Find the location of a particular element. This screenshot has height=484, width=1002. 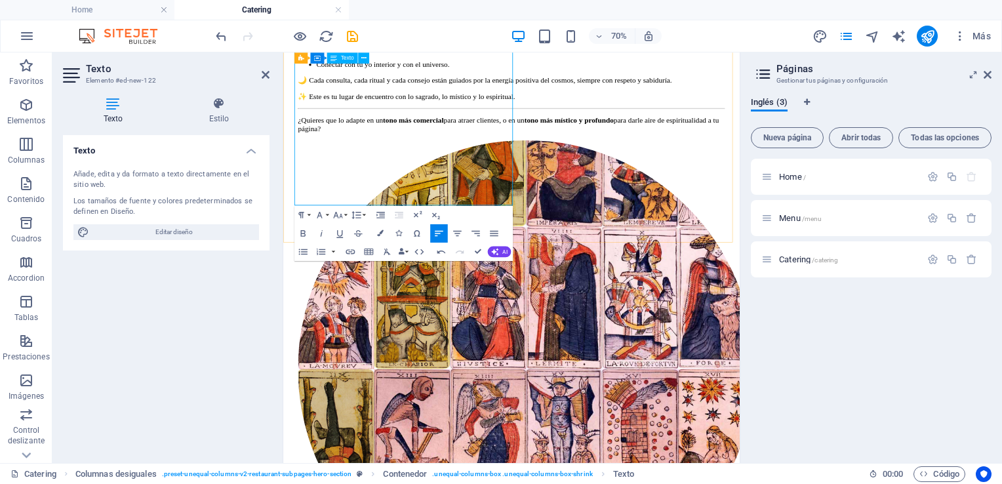

i: Volver a cargar página is located at coordinates (326, 36).